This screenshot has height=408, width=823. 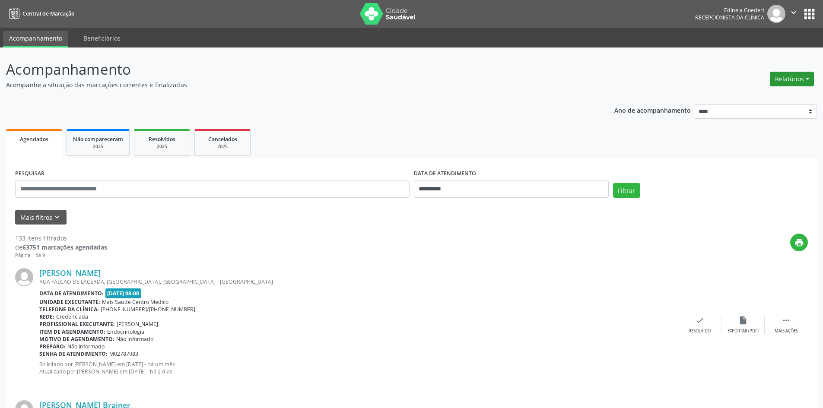 What do you see at coordinates (41, 217) in the screenshot?
I see `button: Mais filtroskeyboard_arrow_down` at bounding box center [41, 217].